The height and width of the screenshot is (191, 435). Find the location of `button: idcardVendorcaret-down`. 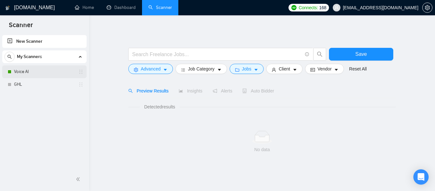

button: idcardVendorcaret-down is located at coordinates (324, 69).